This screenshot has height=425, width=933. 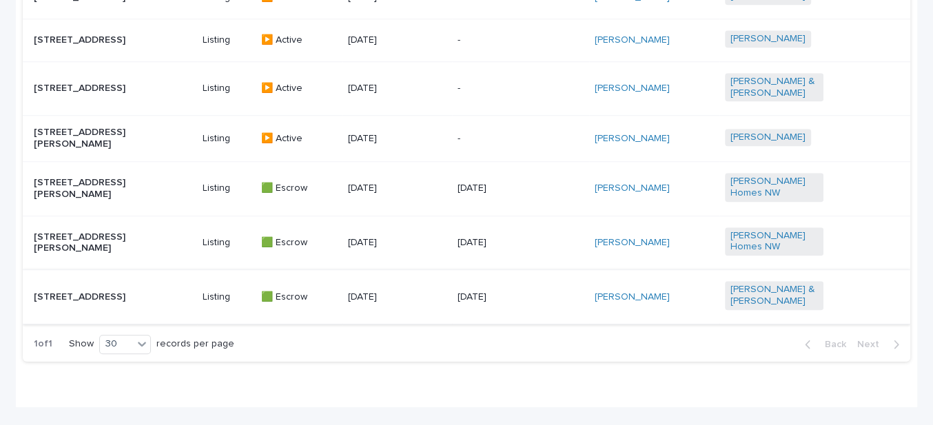 What do you see at coordinates (116, 344) in the screenshot?
I see `div: 30` at bounding box center [116, 344].